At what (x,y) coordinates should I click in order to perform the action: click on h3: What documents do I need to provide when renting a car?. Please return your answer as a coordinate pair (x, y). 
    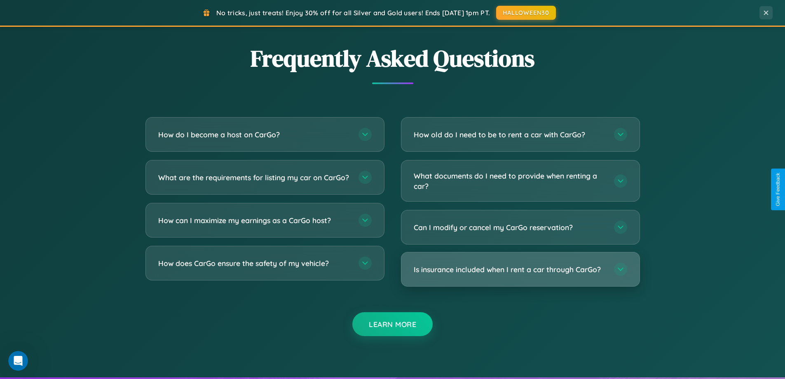
    Looking at the image, I should click on (510, 180).